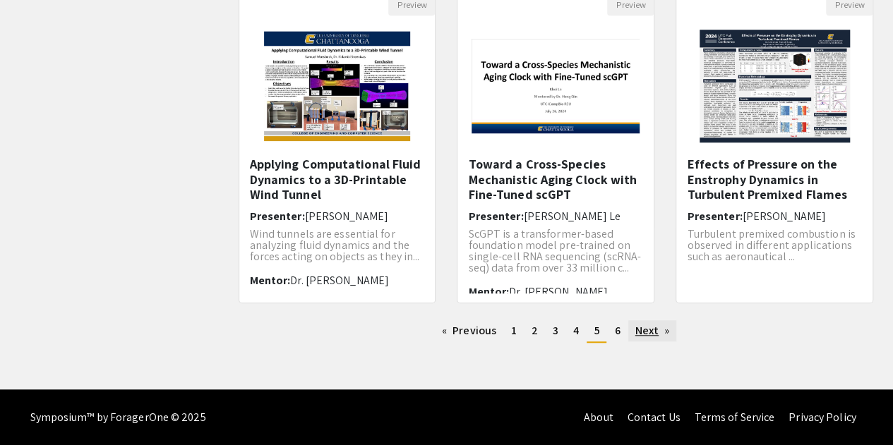 This screenshot has height=445, width=893. I want to click on span: 2, so click(534, 330).